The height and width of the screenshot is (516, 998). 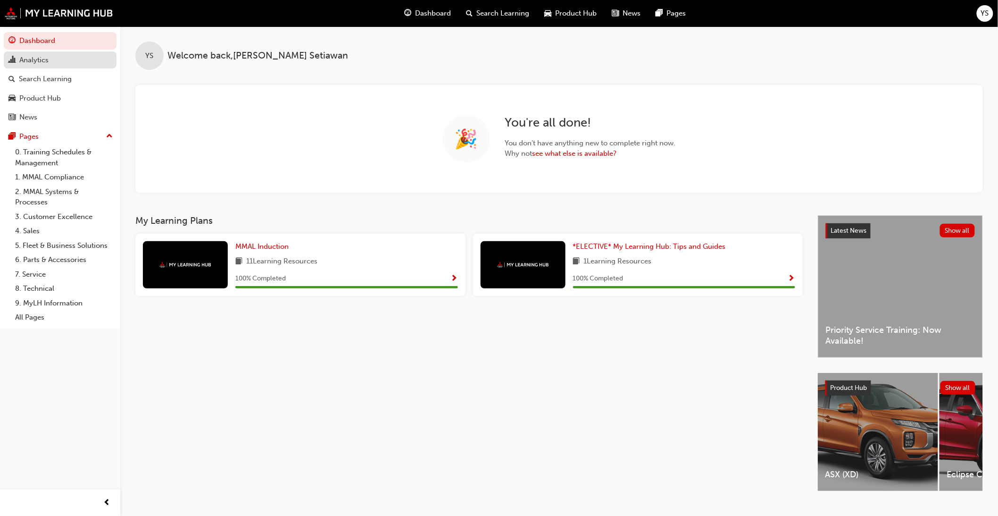 I want to click on a: News, so click(x=60, y=117).